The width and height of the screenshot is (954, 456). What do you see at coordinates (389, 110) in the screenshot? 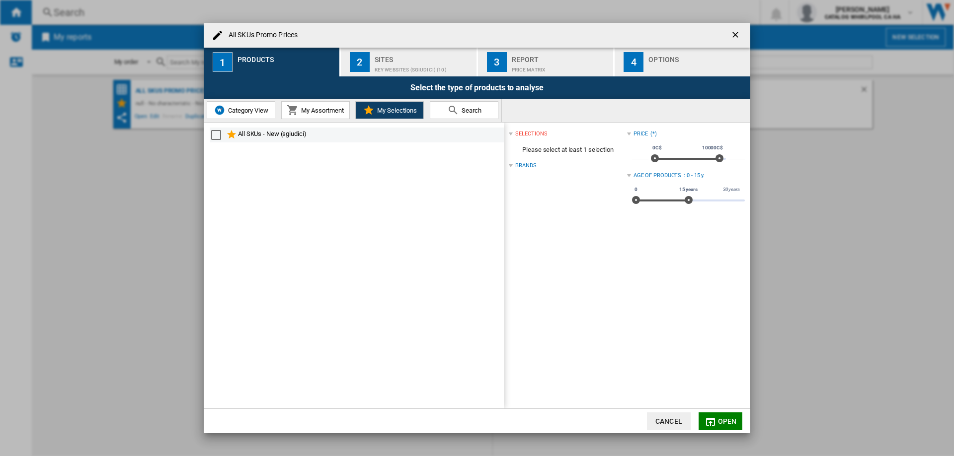
I see `button: My Selections` at bounding box center [389, 110].